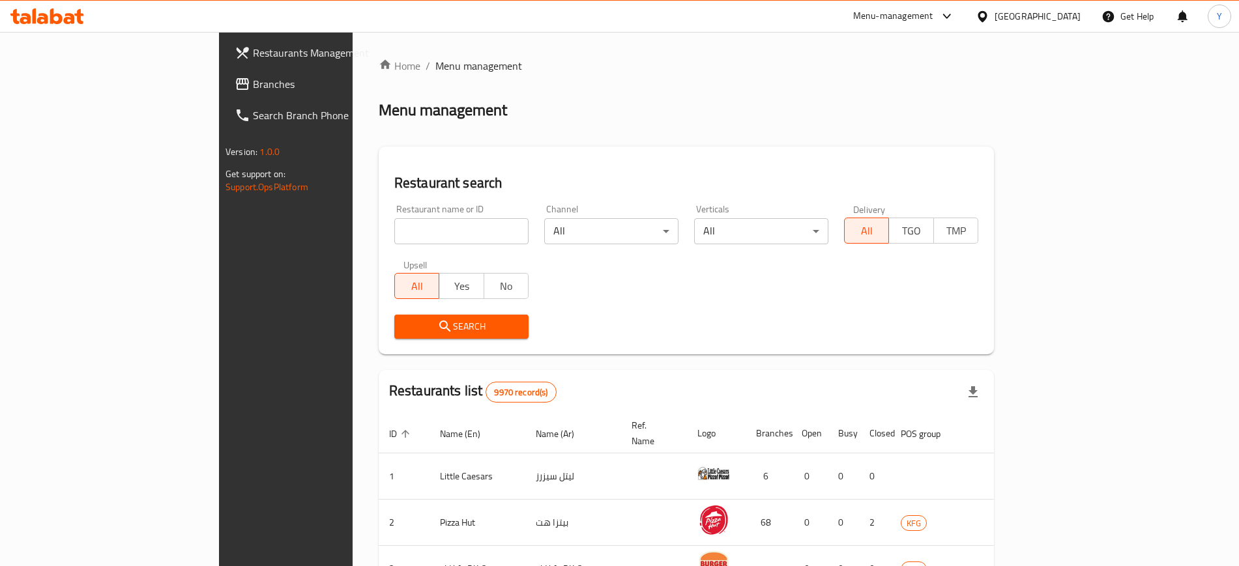 The image size is (1239, 566). What do you see at coordinates (973, 392) in the screenshot?
I see `div: Export file` at bounding box center [973, 392].